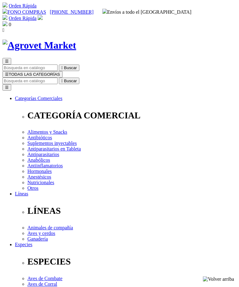 The width and height of the screenshot is (239, 287). Describe the element at coordinates (40, 17) in the screenshot. I see `img: user.svg` at that location.